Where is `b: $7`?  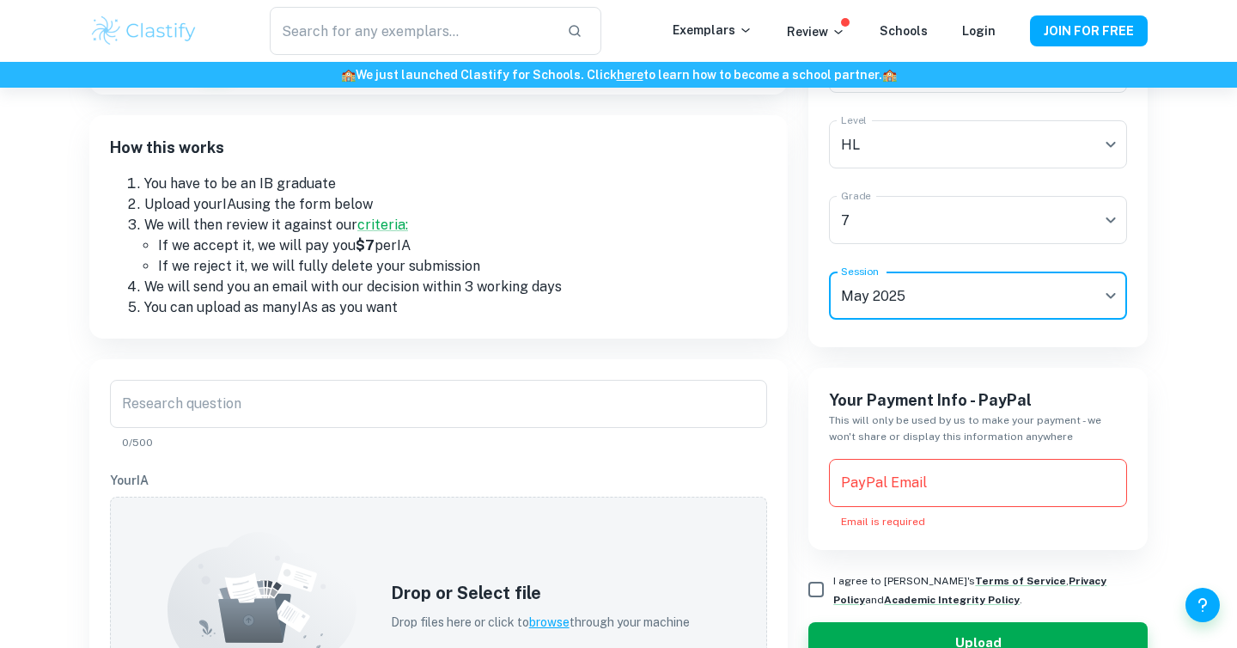
b: $7 is located at coordinates (365, 245).